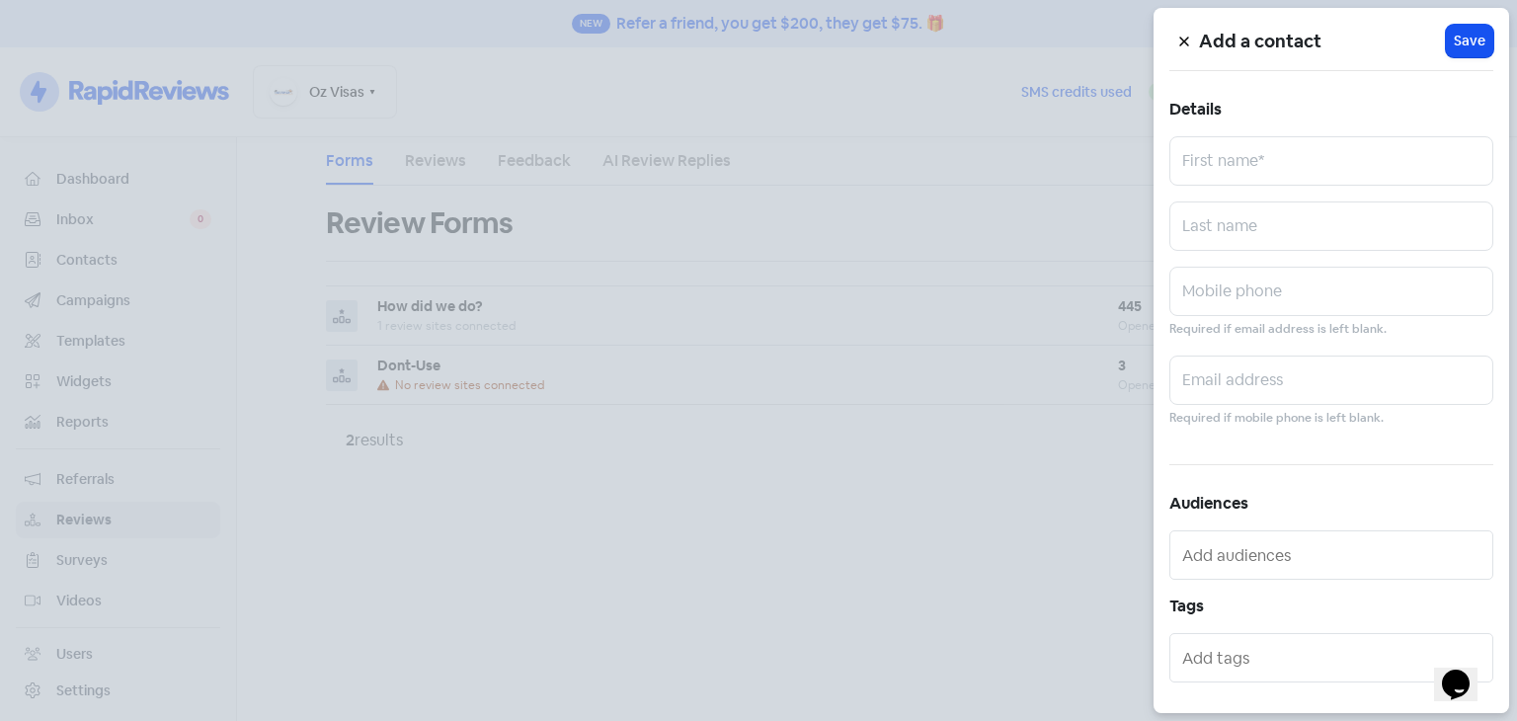 This screenshot has width=1517, height=721. Describe the element at coordinates (1469, 40) in the screenshot. I see `button: Save` at that location.